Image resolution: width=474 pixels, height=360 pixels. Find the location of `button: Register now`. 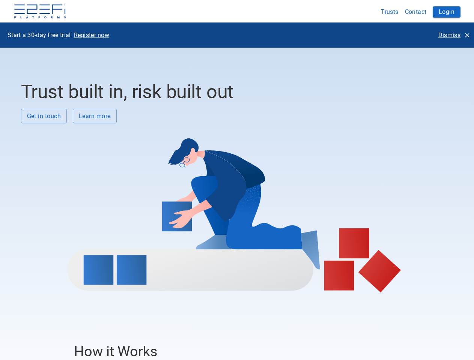

button: Register now is located at coordinates (92, 35).